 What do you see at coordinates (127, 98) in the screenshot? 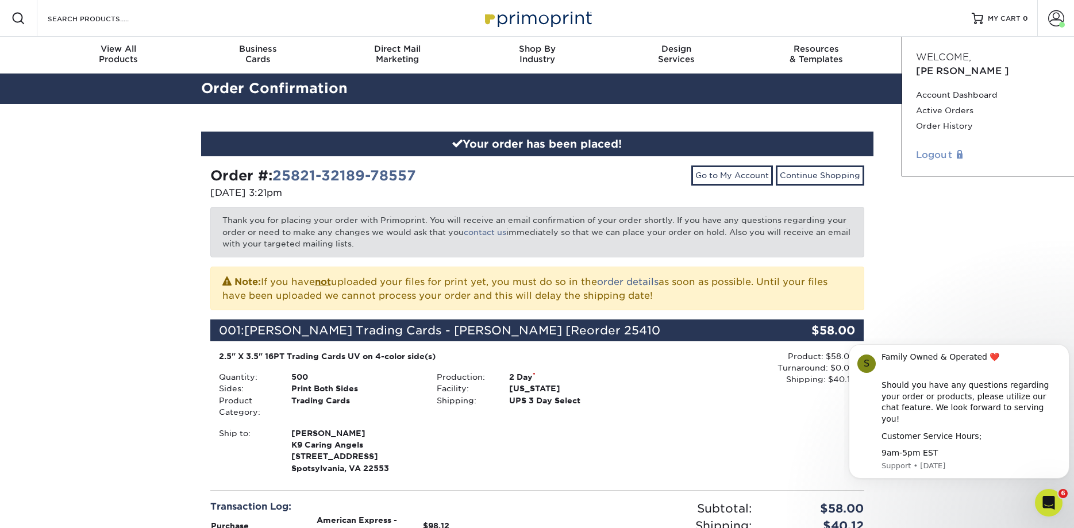
I see `div: Customer Service Hours;` at bounding box center [127, 98].